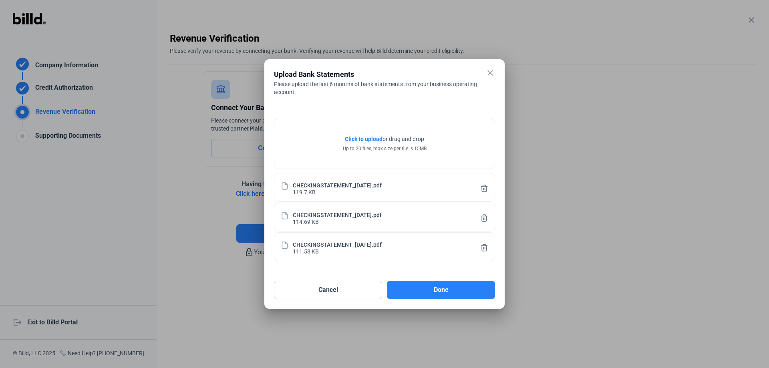 This screenshot has height=368, width=769. I want to click on mat-icon: close, so click(490, 73).